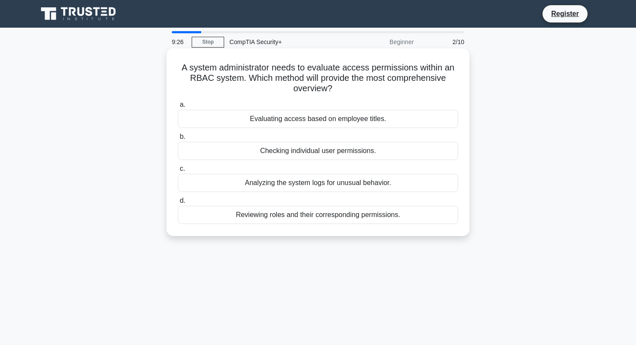 The width and height of the screenshot is (636, 345). Describe the element at coordinates (318, 215) in the screenshot. I see `div: Reviewing roles and their corresponding permissions.` at that location.